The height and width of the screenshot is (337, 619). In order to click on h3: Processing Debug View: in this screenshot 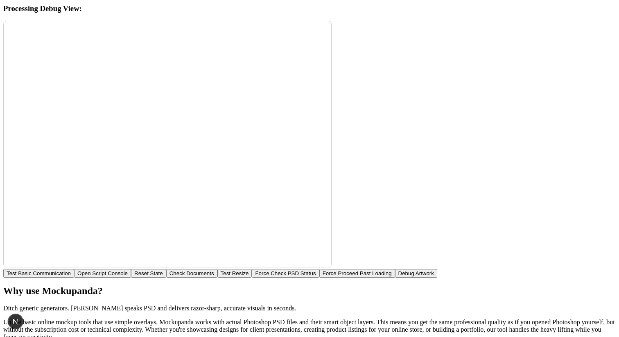, I will do `click(310, 9)`.